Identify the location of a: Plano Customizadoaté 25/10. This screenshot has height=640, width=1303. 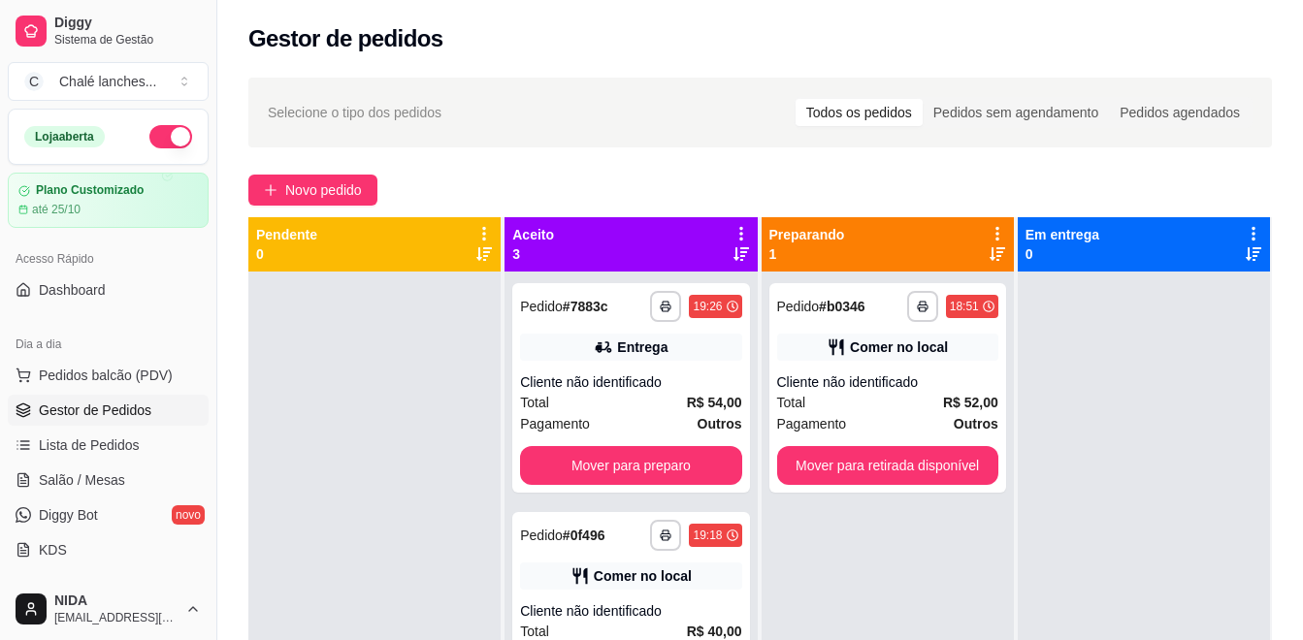
(108, 200).